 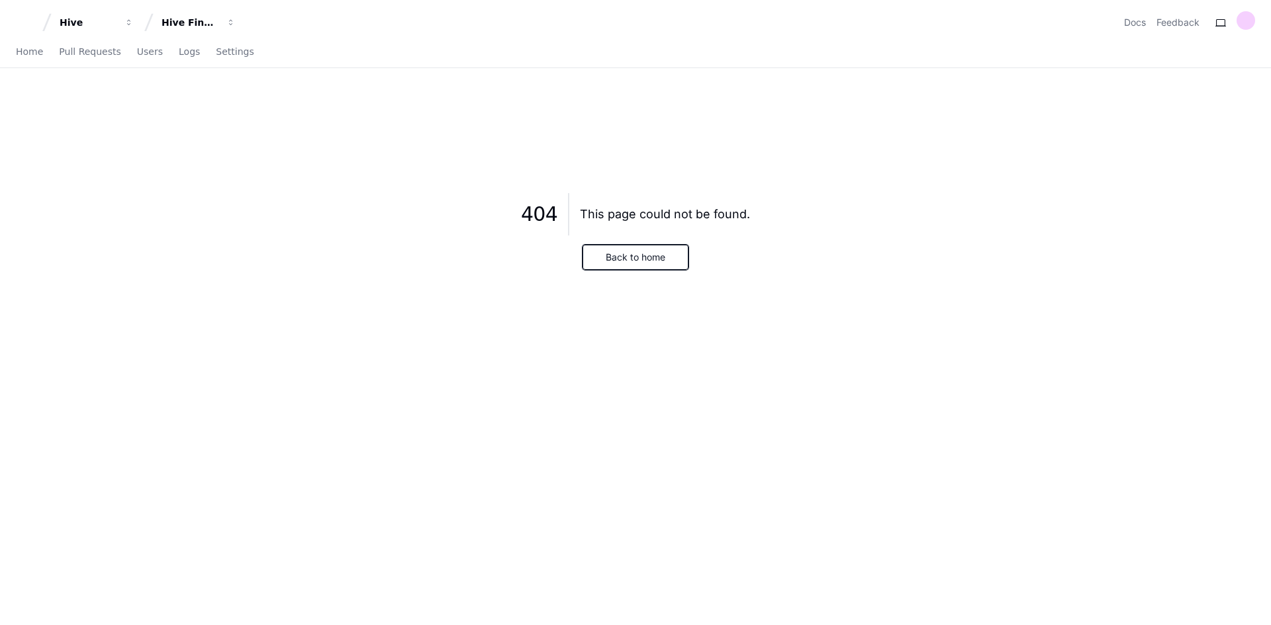 What do you see at coordinates (89, 52) in the screenshot?
I see `a: Pull Requests` at bounding box center [89, 52].